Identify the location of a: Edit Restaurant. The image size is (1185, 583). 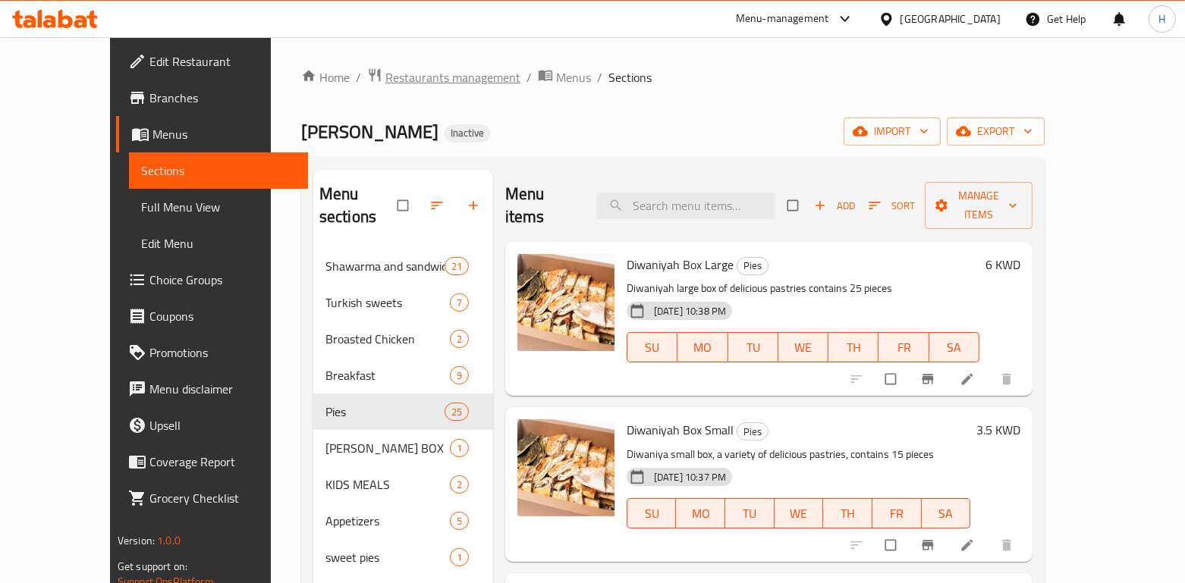
(212, 61).